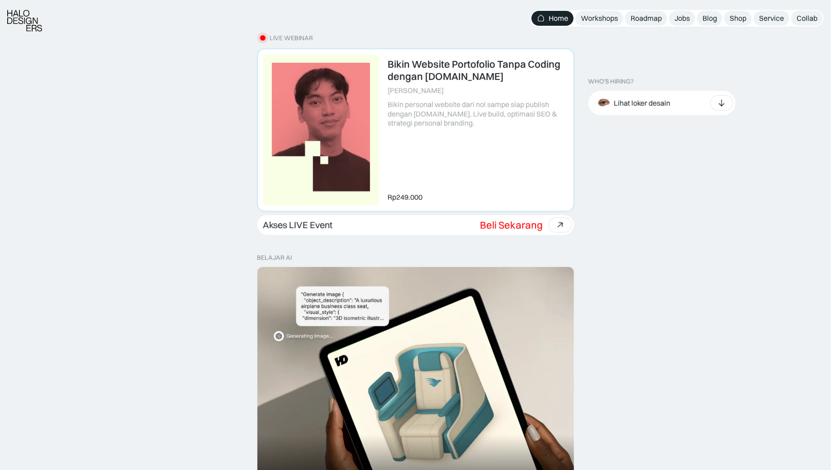 This screenshot has width=831, height=470. Describe the element at coordinates (405, 197) in the screenshot. I see `div: Rp249.000` at that location.